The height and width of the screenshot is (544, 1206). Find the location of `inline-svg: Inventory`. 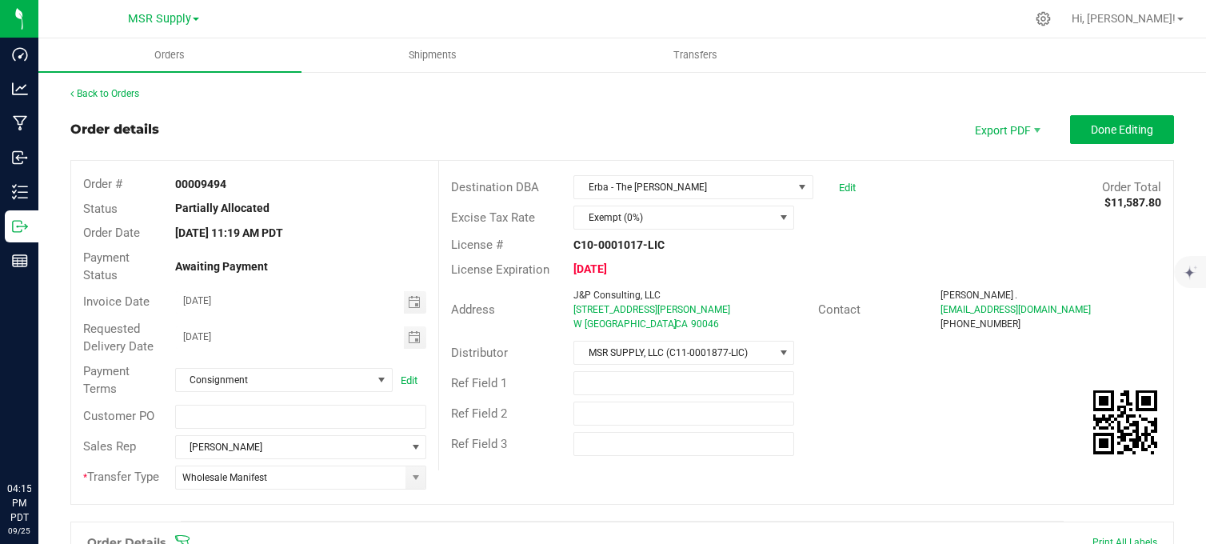

inline-svg: Inventory is located at coordinates (20, 192).